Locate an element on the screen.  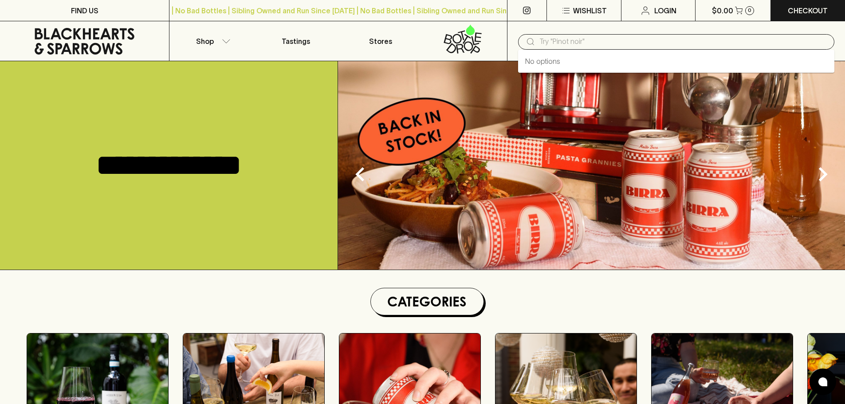
p: Tastings is located at coordinates (296, 41).